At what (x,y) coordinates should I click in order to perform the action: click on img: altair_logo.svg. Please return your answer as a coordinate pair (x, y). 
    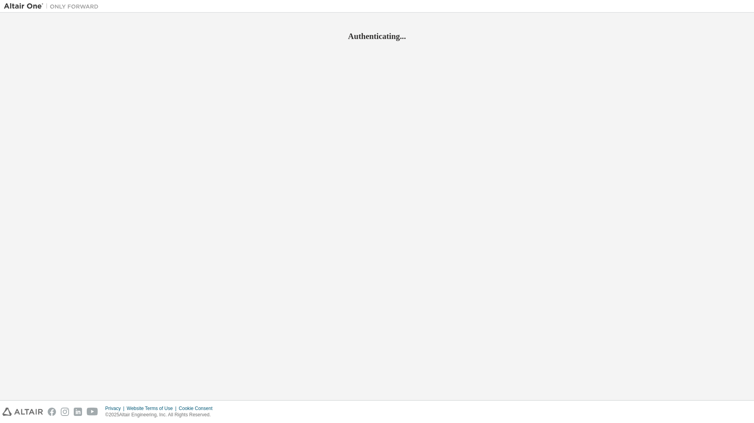
    Looking at the image, I should click on (22, 412).